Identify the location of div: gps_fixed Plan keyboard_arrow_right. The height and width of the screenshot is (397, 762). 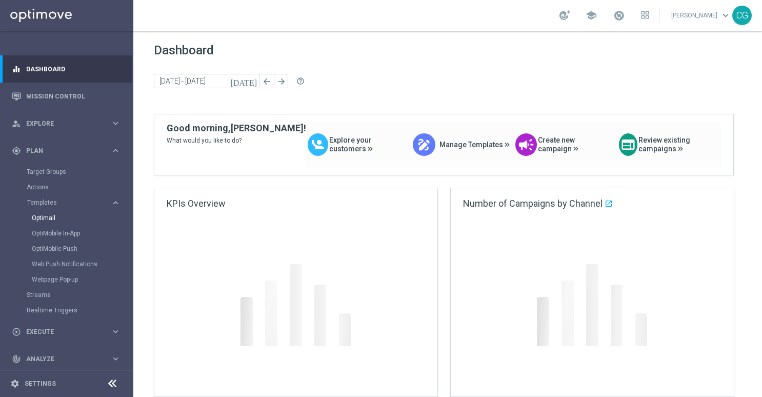
(66, 151).